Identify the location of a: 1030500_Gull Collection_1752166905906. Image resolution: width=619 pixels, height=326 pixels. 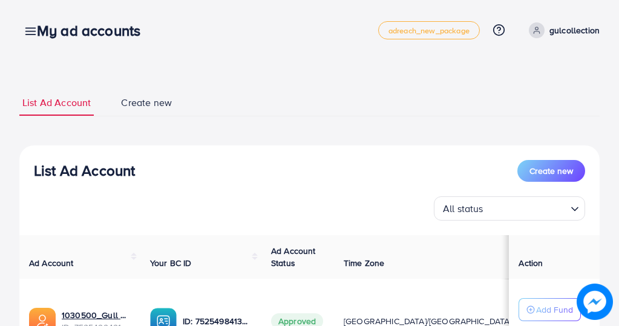
(96, 315).